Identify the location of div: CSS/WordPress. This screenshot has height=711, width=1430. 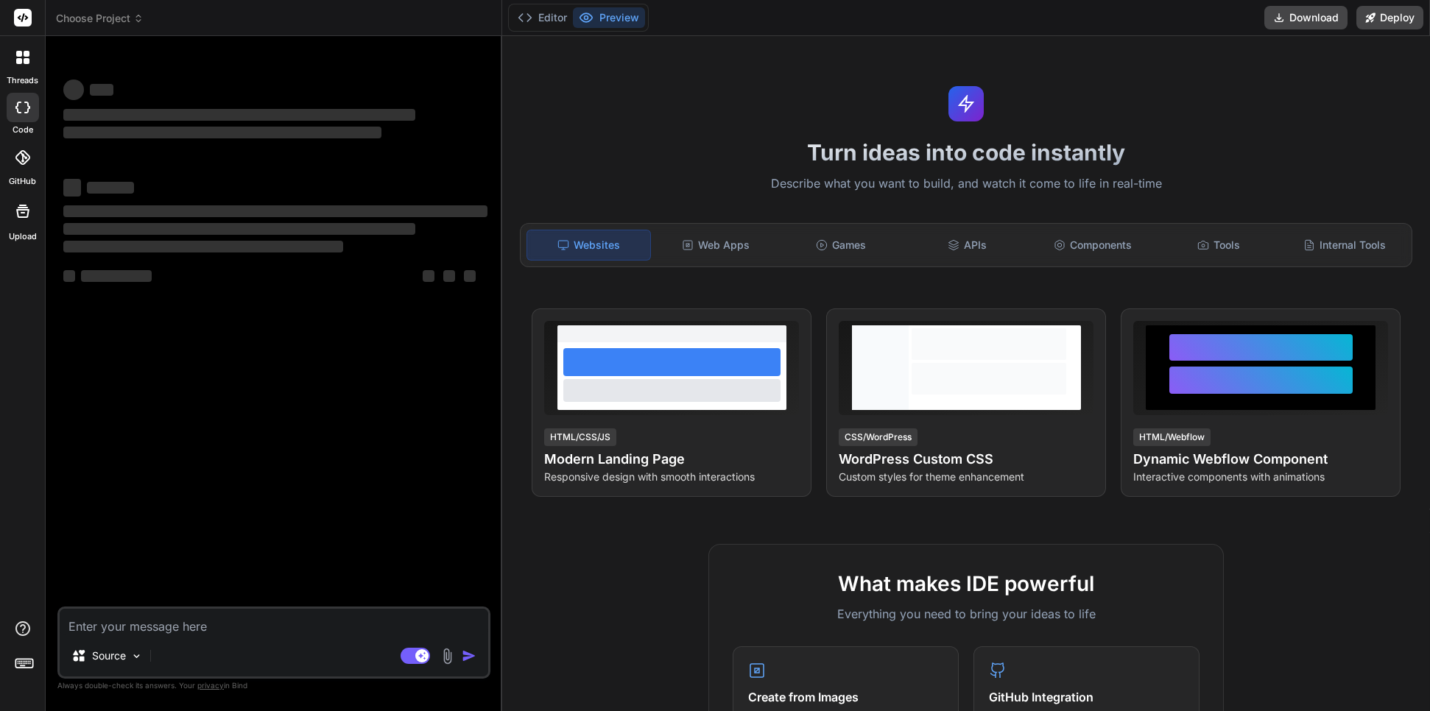
(878, 437).